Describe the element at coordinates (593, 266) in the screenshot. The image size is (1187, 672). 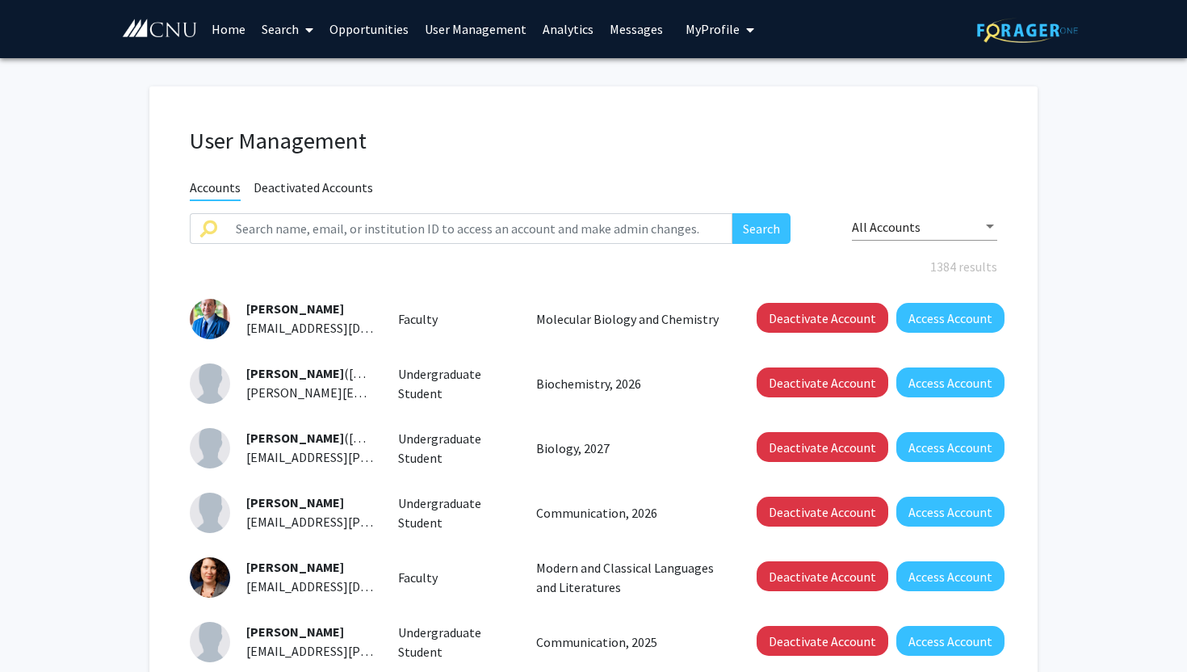
I see `div: 1384 results` at that location.